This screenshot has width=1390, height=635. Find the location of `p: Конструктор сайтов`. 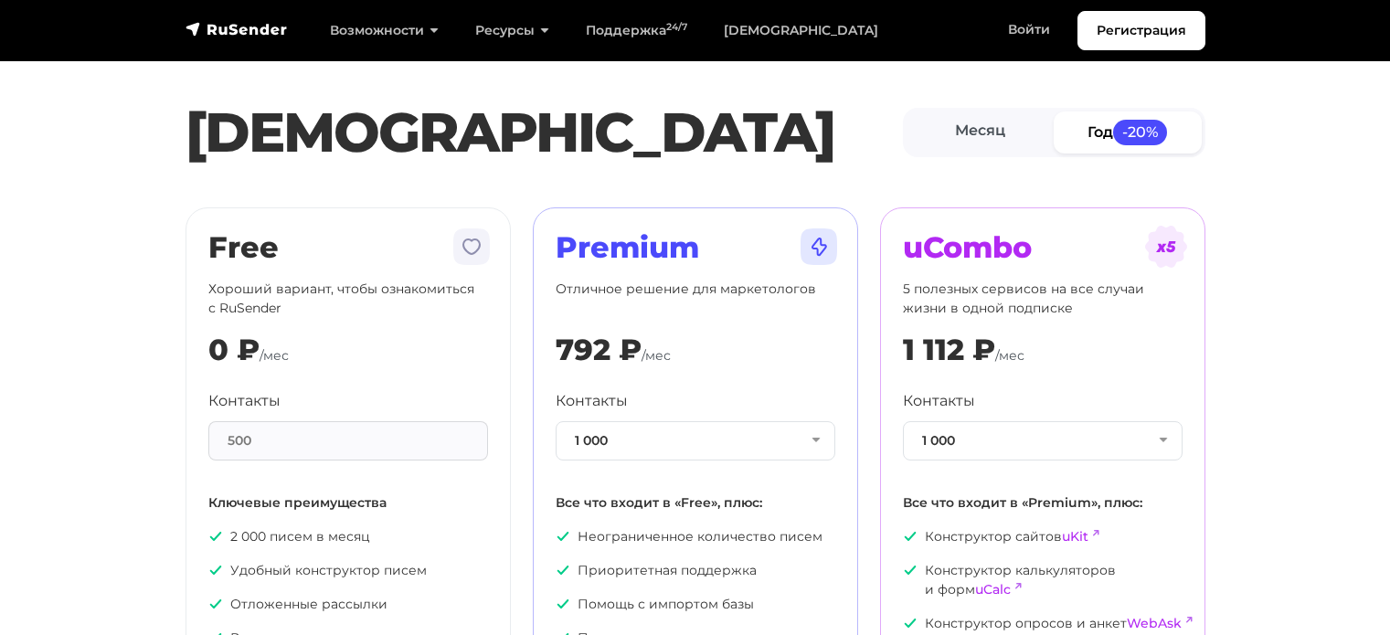

p: Конструктор сайтов is located at coordinates (1043, 537).